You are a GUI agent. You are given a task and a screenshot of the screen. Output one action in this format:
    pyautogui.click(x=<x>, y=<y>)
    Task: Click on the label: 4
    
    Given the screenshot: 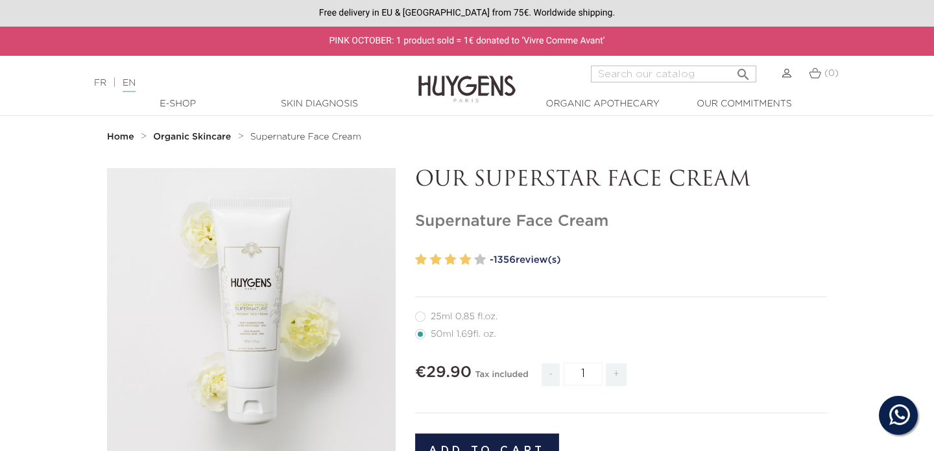 What is the action you would take?
    pyautogui.click(x=465, y=260)
    